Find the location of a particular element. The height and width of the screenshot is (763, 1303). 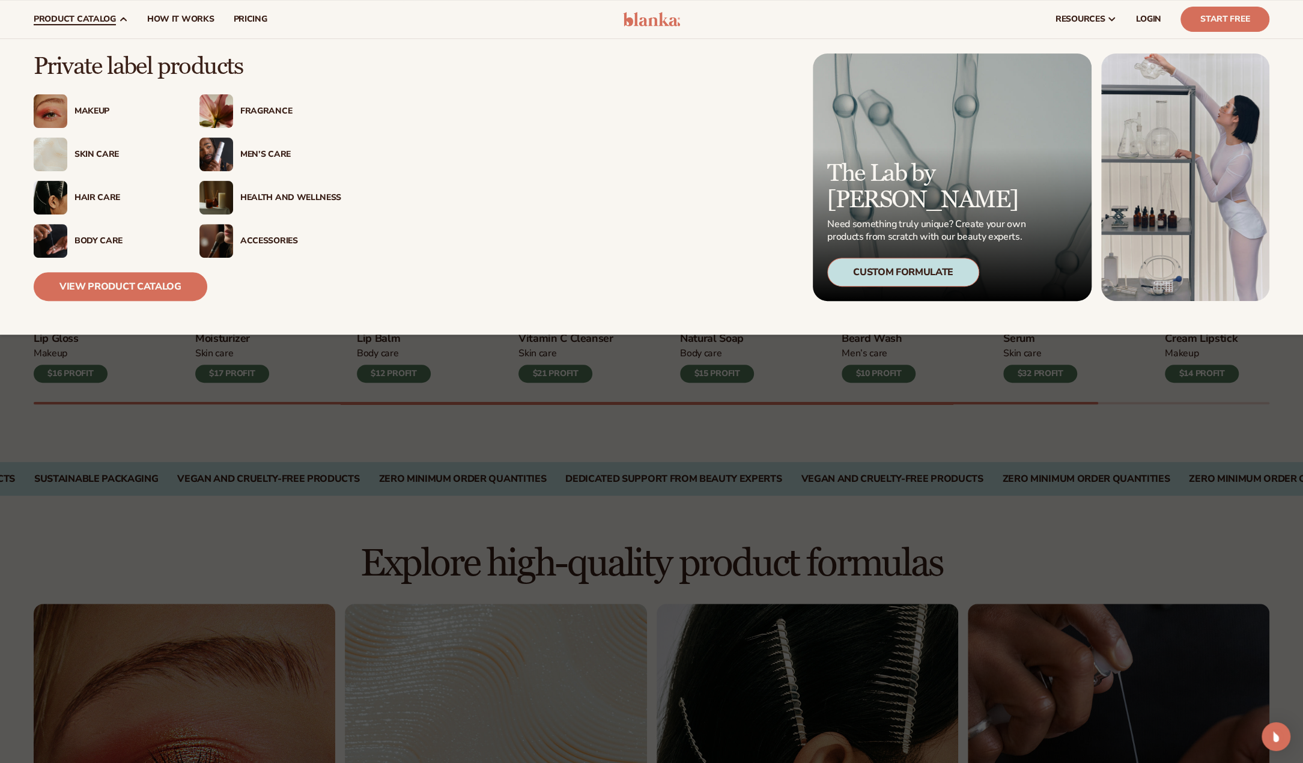

div: Men’s Care is located at coordinates (291, 154).